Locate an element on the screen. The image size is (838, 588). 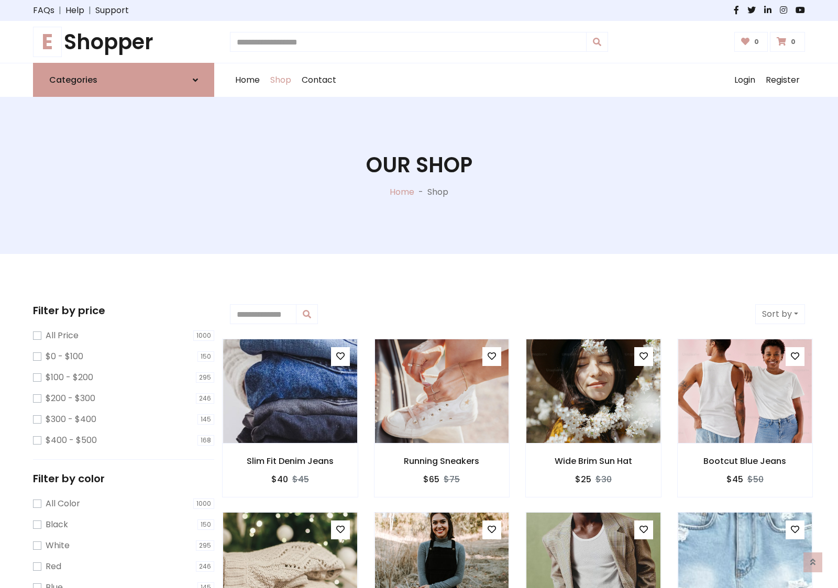
a: Shop is located at coordinates (281, 80).